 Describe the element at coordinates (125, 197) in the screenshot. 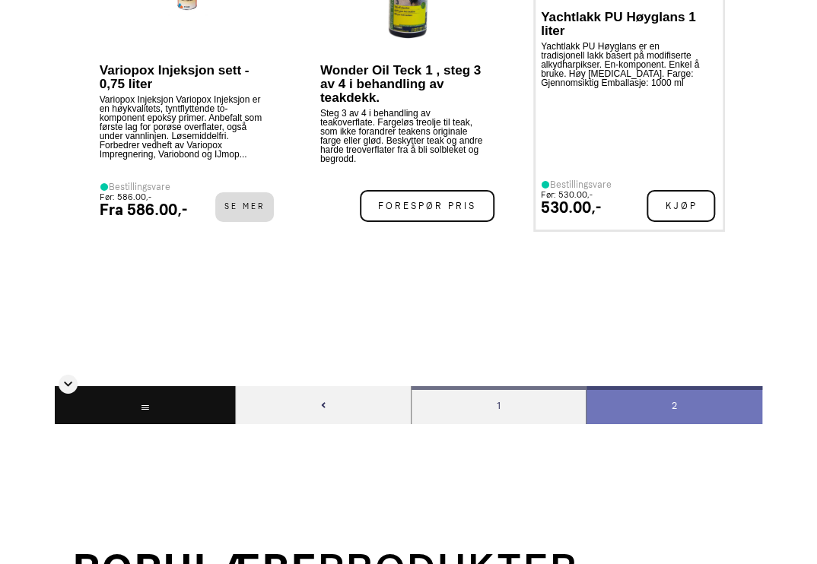

I see `small: Før: 586.00,-` at that location.